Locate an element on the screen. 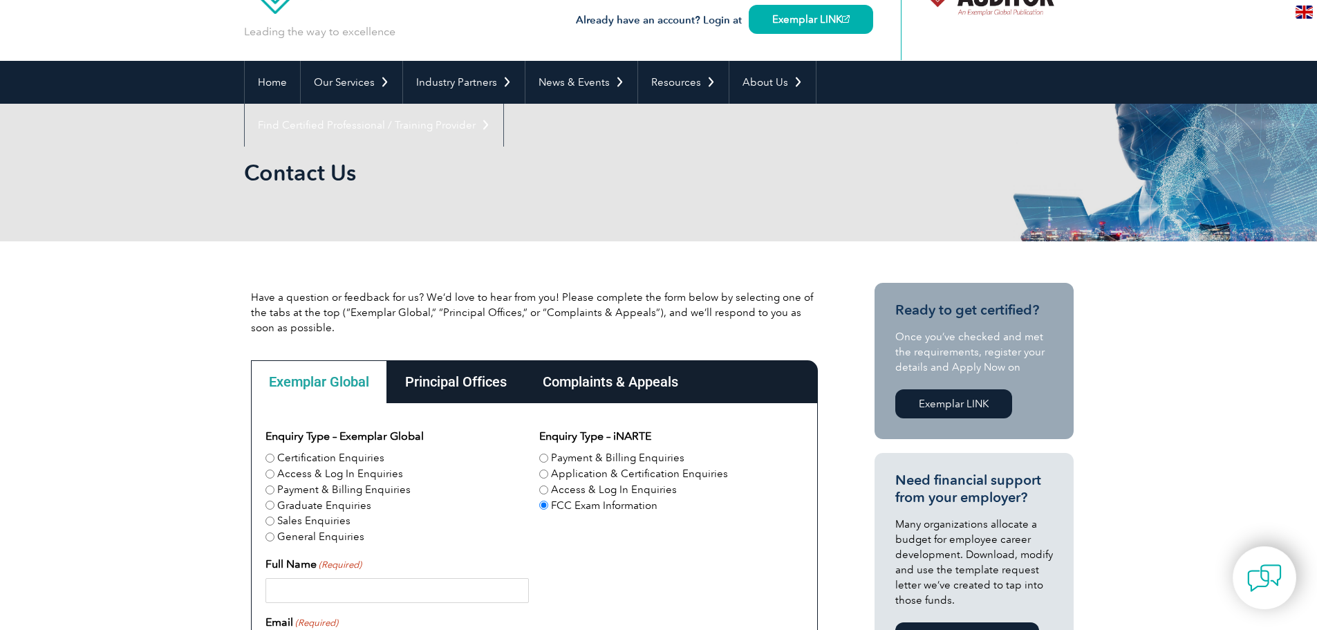 The width and height of the screenshot is (1317, 630). div: Exemplar Global is located at coordinates (319, 381).